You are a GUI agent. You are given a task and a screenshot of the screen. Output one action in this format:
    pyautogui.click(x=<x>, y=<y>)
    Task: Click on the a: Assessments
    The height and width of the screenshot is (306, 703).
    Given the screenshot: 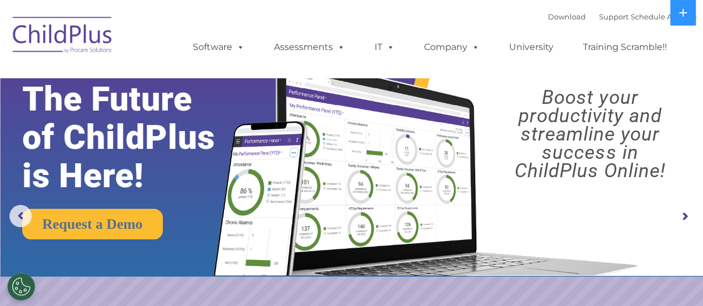 What is the action you would take?
    pyautogui.click(x=309, y=47)
    